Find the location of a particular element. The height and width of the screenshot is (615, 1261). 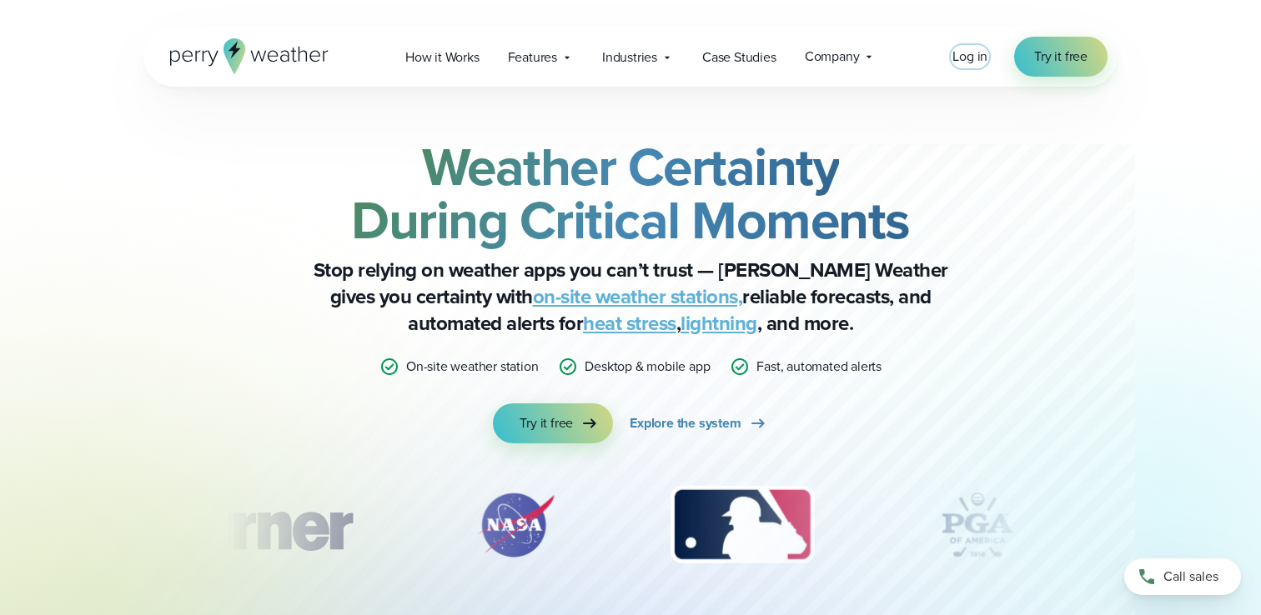

div: 2 of 12 is located at coordinates (515, 525).